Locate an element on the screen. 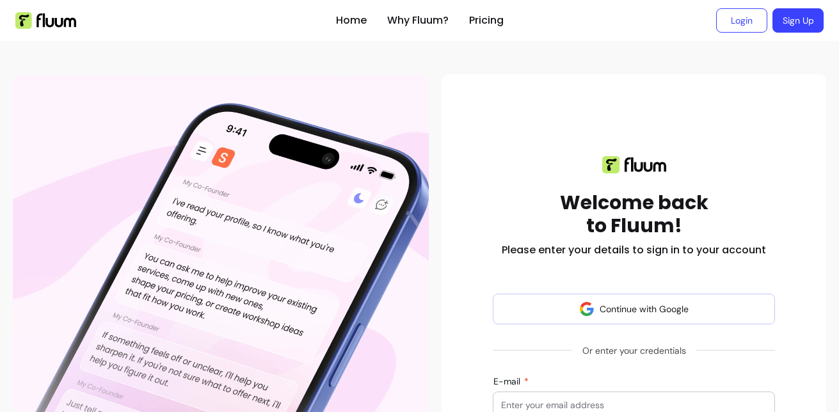 This screenshot has width=839, height=412. a: Sign Up is located at coordinates (798, 20).